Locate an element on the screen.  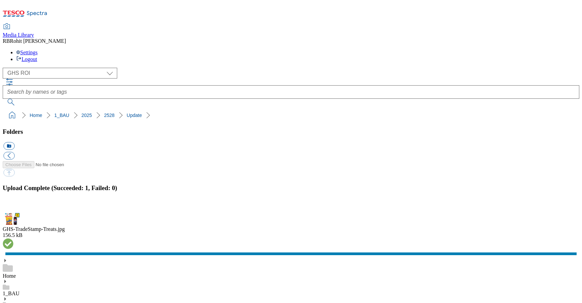
a: Logout is located at coordinates (27, 59).